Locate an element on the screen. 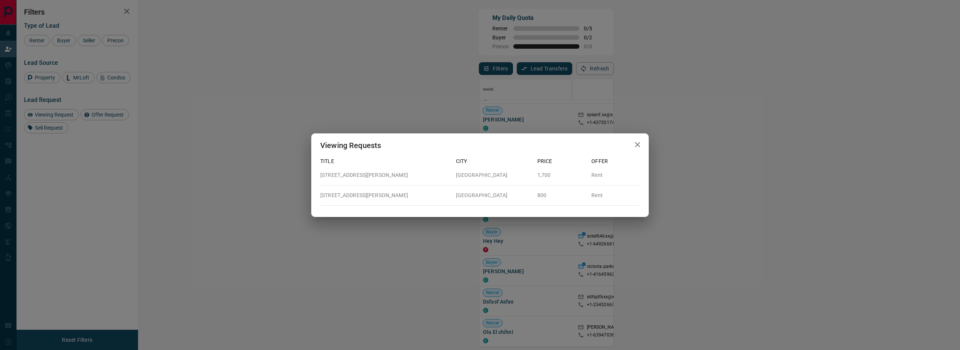 This screenshot has height=350, width=960. p: City is located at coordinates (493, 161).